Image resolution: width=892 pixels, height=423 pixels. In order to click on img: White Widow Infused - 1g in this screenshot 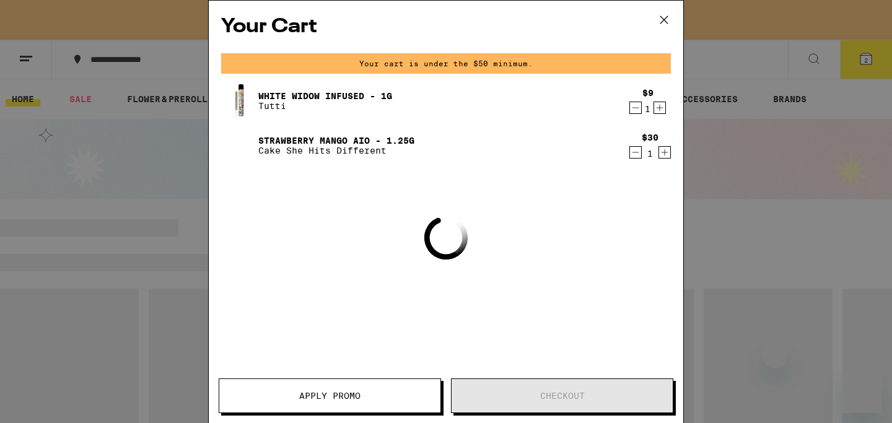, I will do `click(239, 101)`.